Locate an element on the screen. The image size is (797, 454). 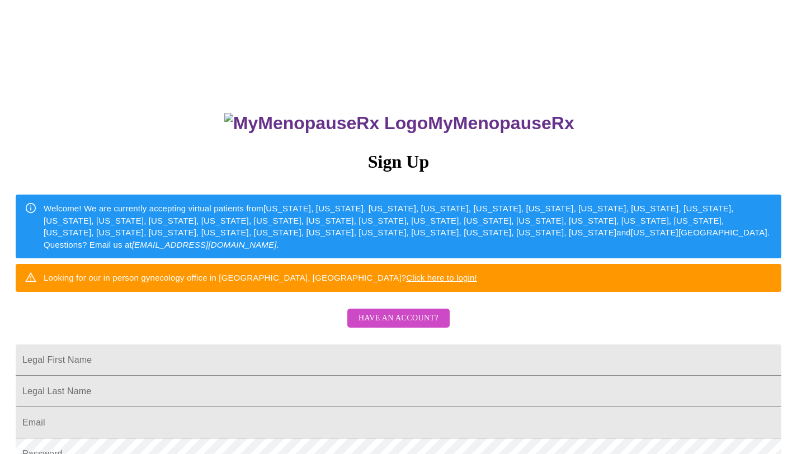
a: Have an account? is located at coordinates (398, 325).